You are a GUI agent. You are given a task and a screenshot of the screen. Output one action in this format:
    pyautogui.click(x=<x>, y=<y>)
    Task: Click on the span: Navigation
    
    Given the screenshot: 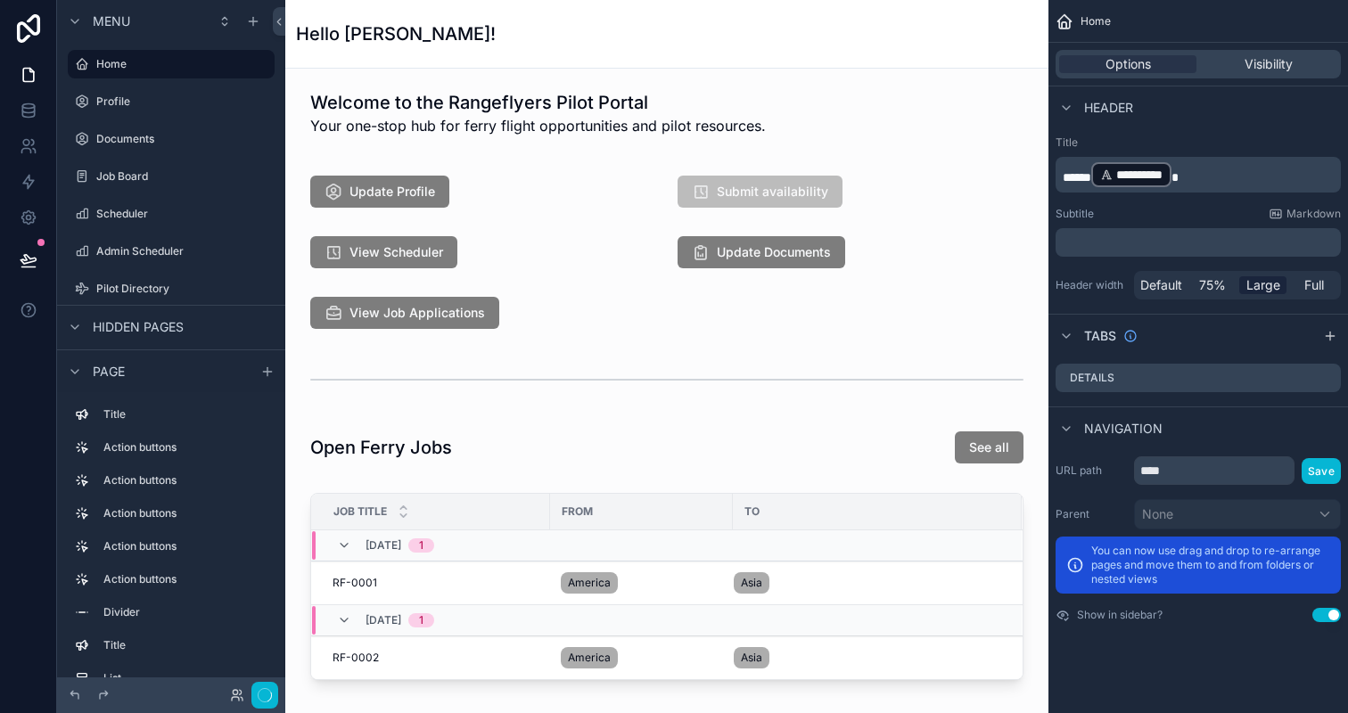 What is the action you would take?
    pyautogui.click(x=1123, y=429)
    